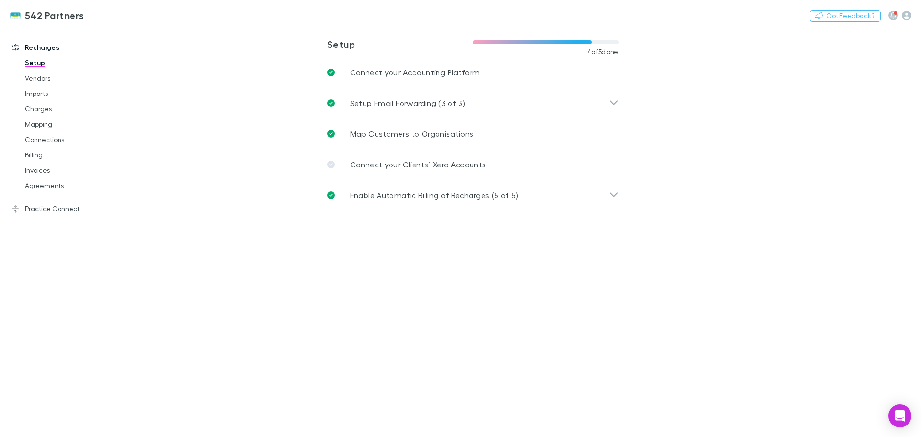 The width and height of the screenshot is (921, 437). I want to click on a: Charges, so click(72, 109).